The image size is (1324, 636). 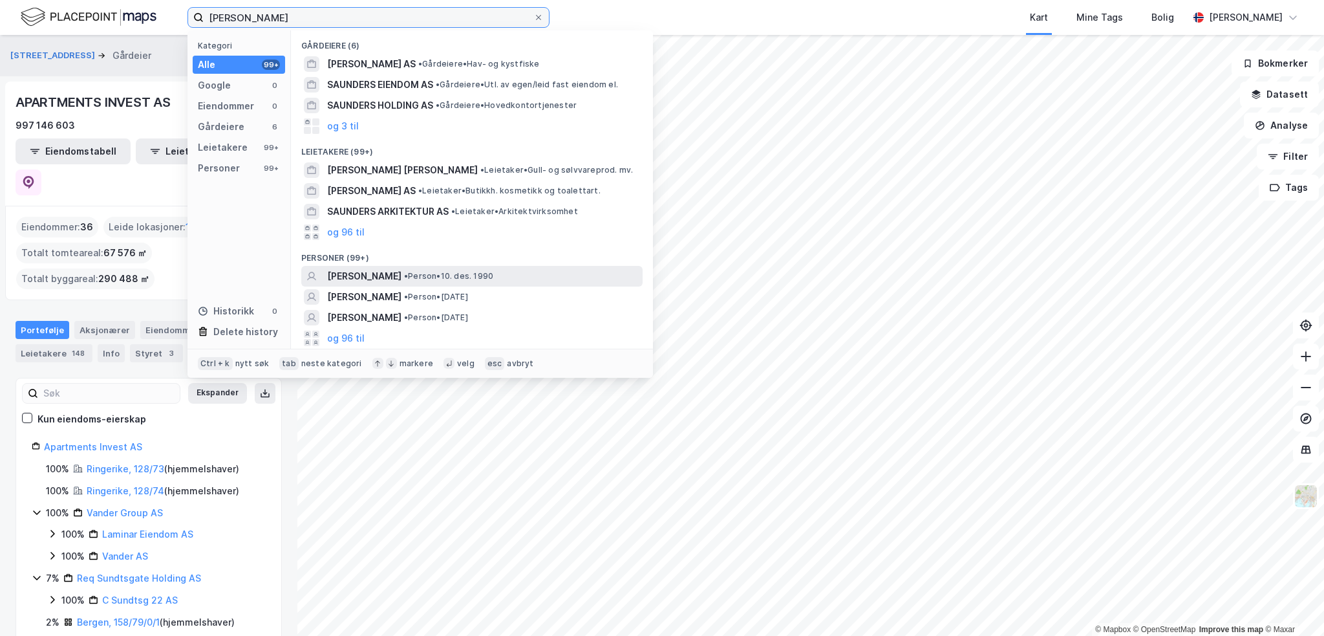 What do you see at coordinates (125, 555) in the screenshot?
I see `a: Vander AS` at bounding box center [125, 555].